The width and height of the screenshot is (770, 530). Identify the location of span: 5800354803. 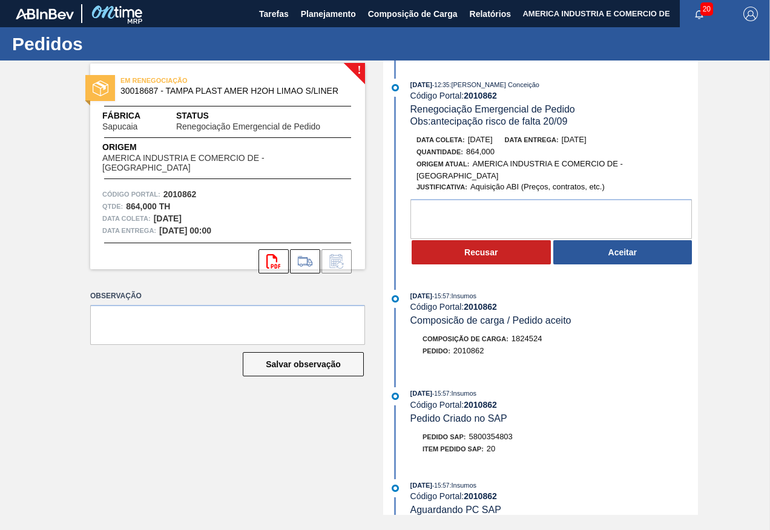
(491, 437).